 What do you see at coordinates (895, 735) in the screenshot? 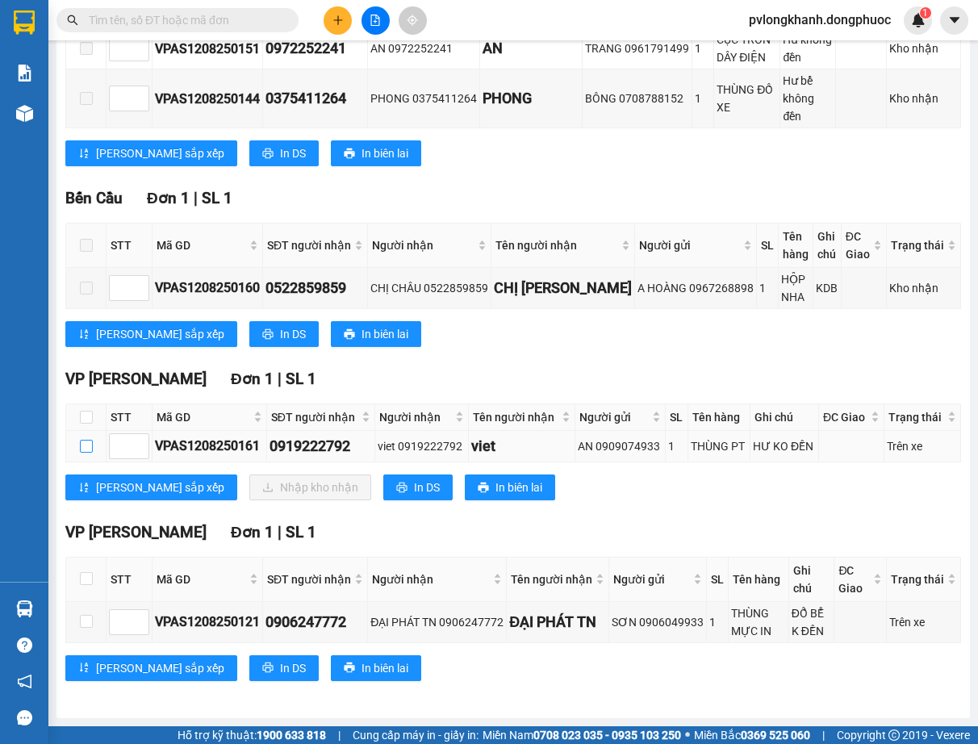
I see `span: copyright` at bounding box center [895, 735].